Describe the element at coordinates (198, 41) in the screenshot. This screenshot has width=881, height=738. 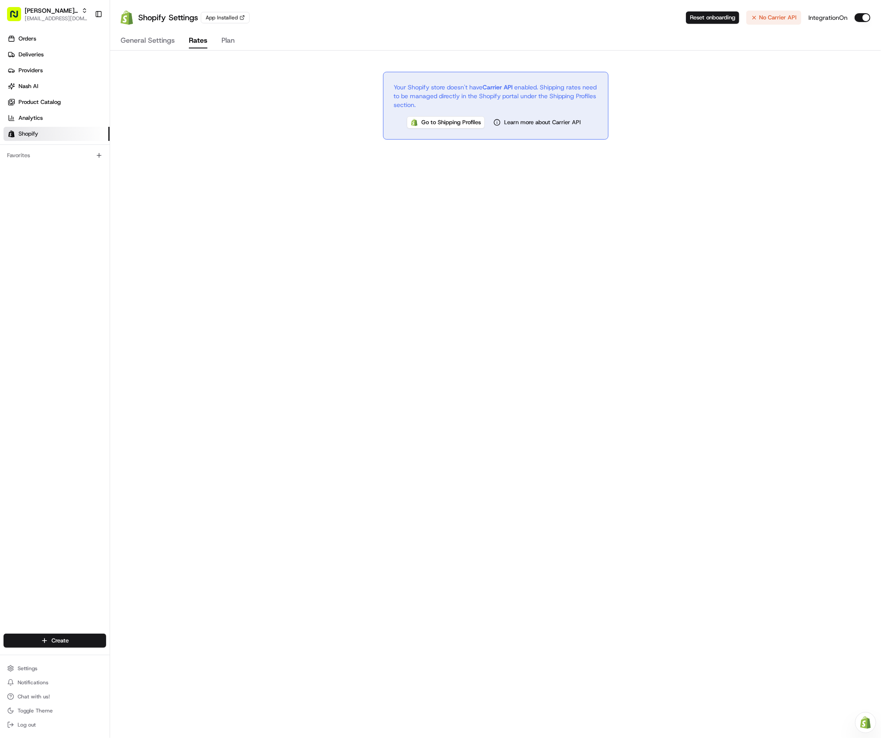
I see `button: Rates` at that location.